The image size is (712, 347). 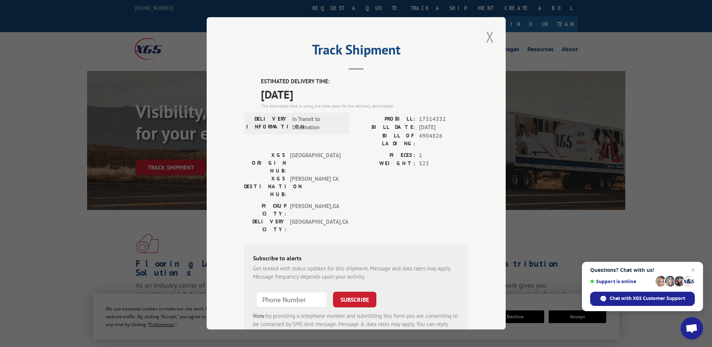 What do you see at coordinates (291, 300) in the screenshot?
I see `input: Phone Number` at bounding box center [291, 300].